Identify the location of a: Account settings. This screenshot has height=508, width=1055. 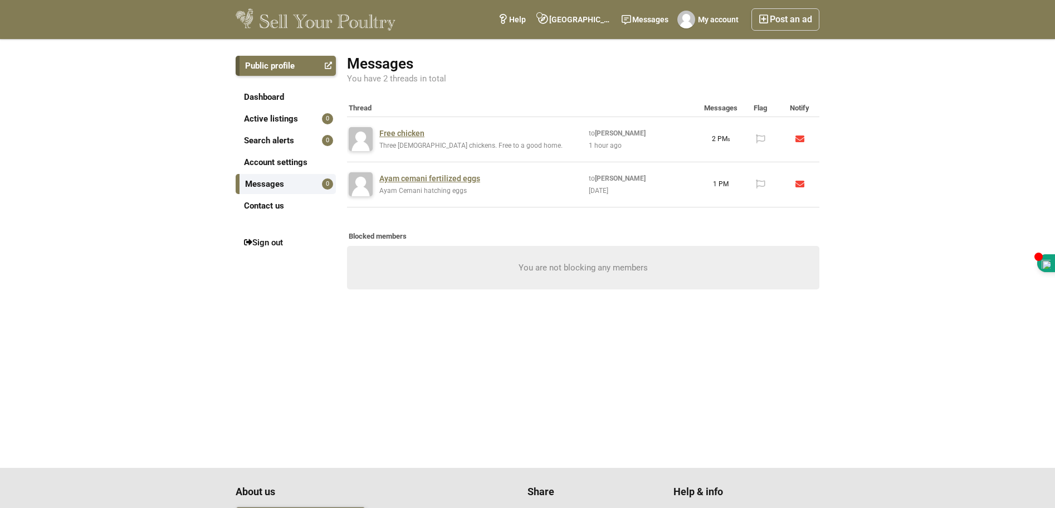
(286, 162).